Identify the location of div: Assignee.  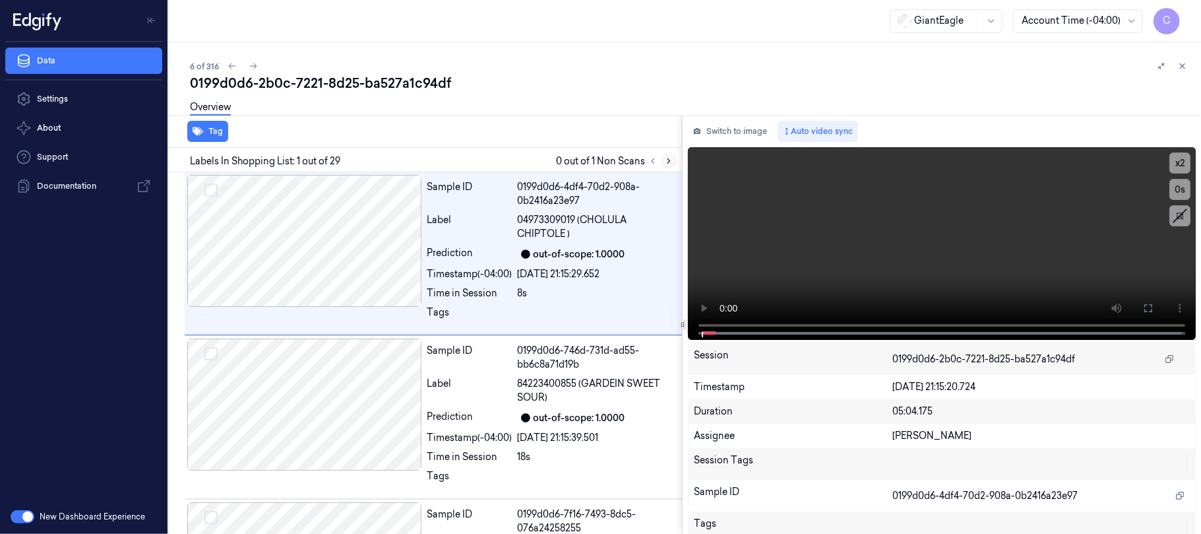
(793, 435).